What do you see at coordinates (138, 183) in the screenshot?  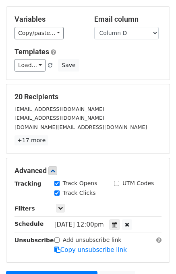 I see `label: UTM Codes` at bounding box center [138, 183].